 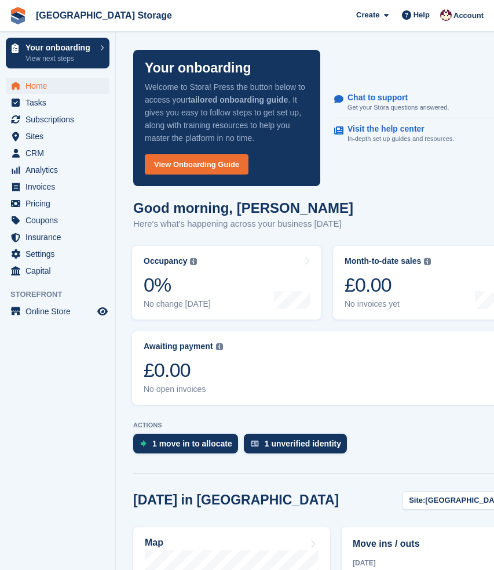 What do you see at coordinates (60, 203) in the screenshot?
I see `span: Pricing` at bounding box center [60, 203].